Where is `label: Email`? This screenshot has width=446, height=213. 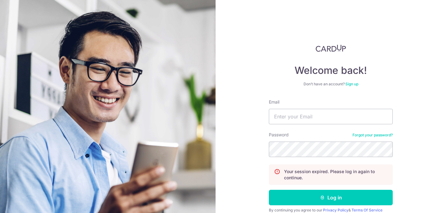 label: Email is located at coordinates (274, 102).